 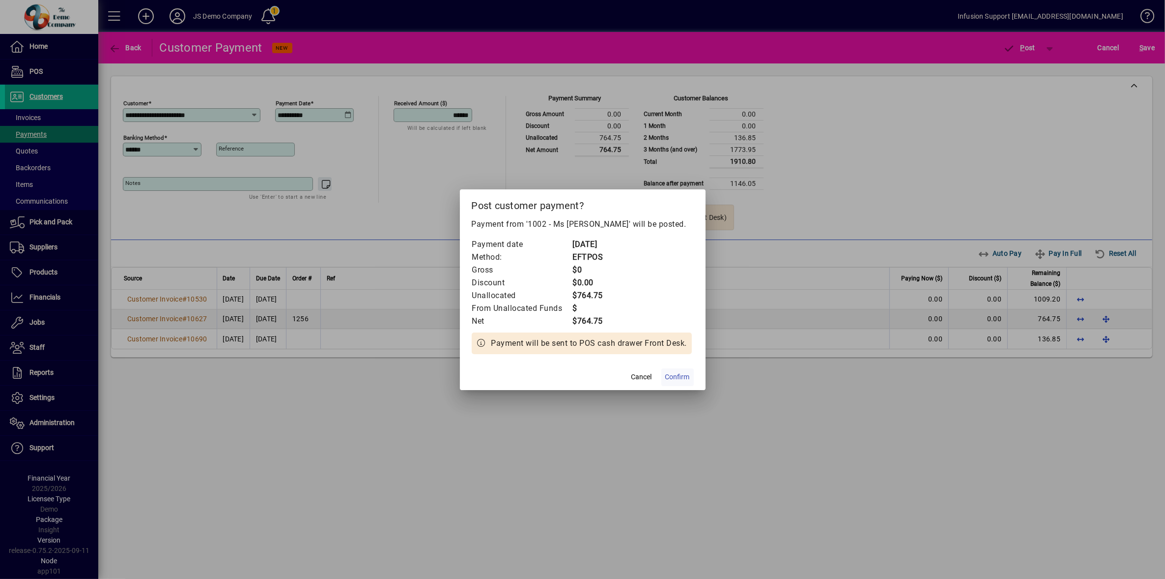 I want to click on td: From Unallocated Funds, so click(x=522, y=308).